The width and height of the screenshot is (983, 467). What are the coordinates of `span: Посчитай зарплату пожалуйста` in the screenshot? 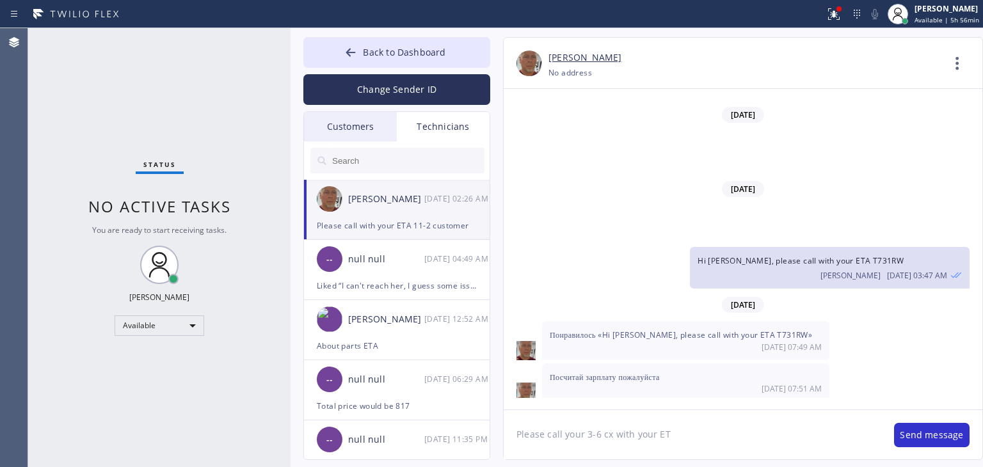 It's located at (605, 377).